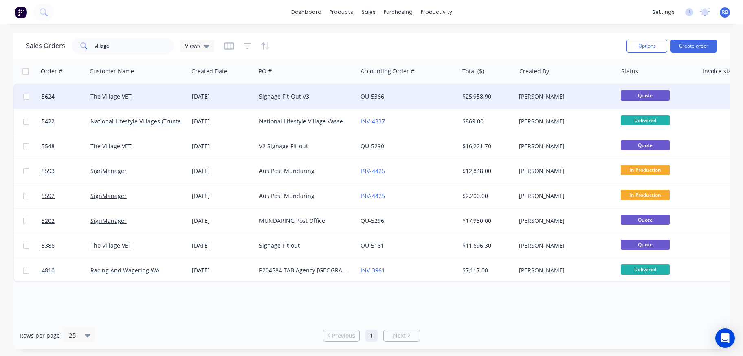 This screenshot has width=743, height=356. Describe the element at coordinates (304, 246) in the screenshot. I see `div: Signage Fit-out` at that location.